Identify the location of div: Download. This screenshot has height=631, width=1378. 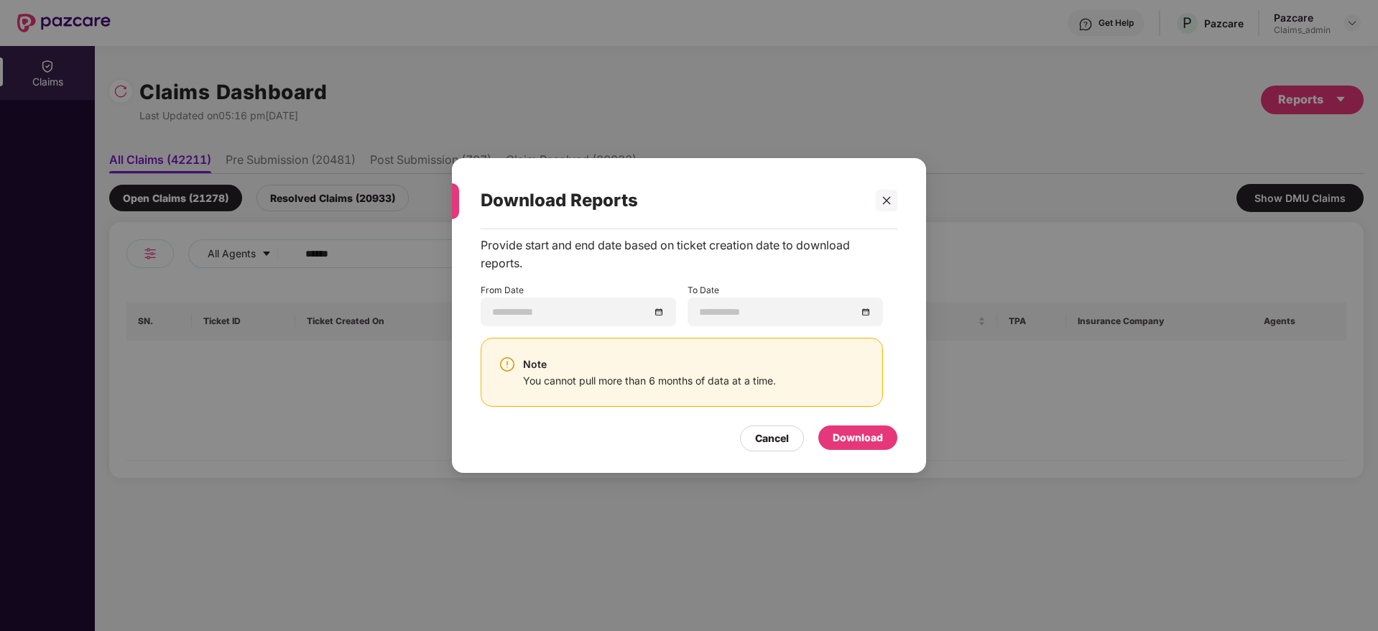
(858, 437).